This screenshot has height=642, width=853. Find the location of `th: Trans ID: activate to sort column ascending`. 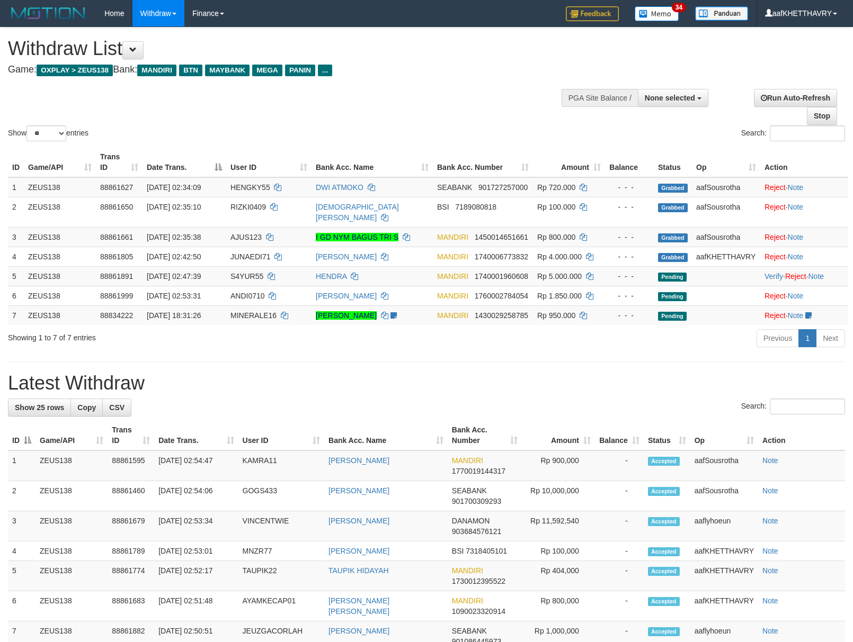

th: Trans ID: activate to sort column ascending is located at coordinates (131, 435).